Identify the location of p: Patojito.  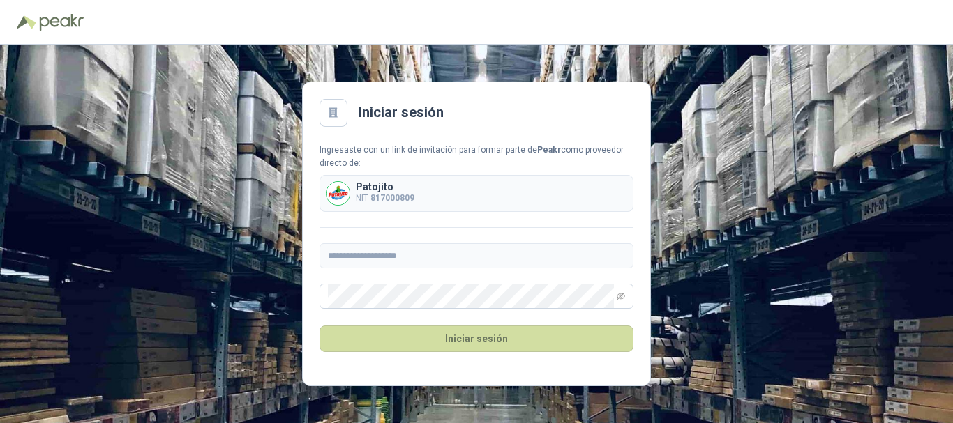
(385, 187).